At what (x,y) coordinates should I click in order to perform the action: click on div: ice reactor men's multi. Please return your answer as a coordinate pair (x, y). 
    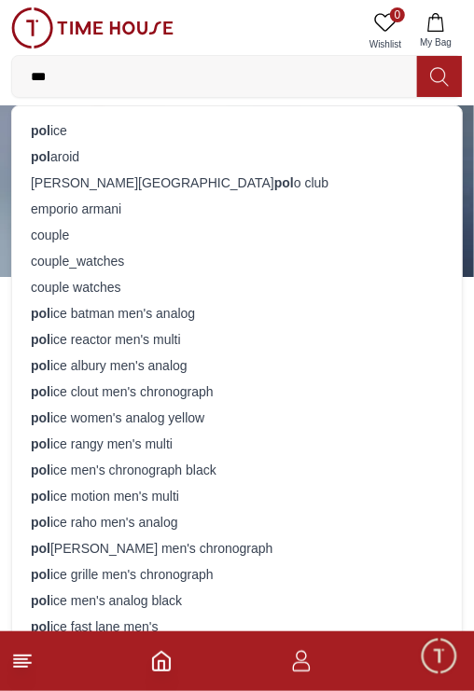
    Looking at the image, I should click on (237, 340).